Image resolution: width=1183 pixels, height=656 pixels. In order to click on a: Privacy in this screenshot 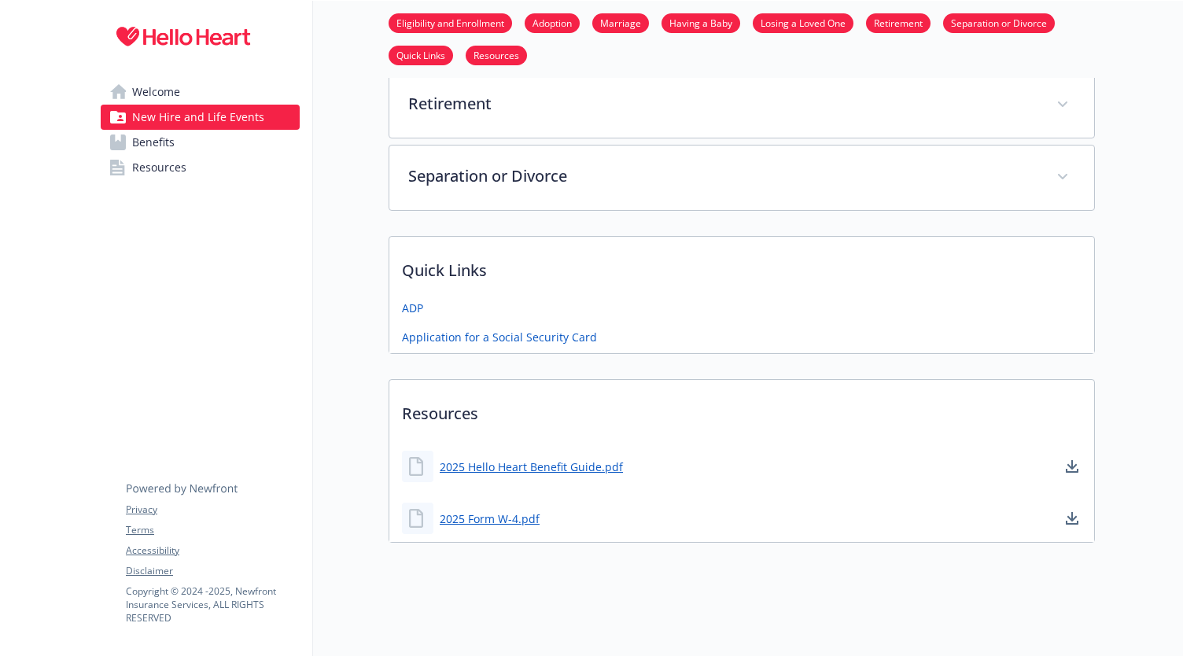, I will do `click(212, 510)`.